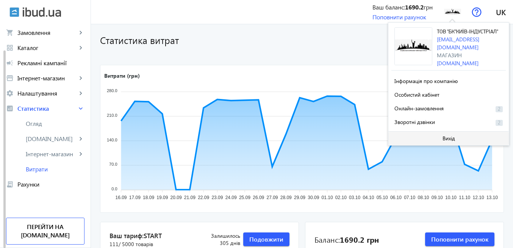 The width and height of the screenshot is (513, 248). I want to click on tspan: 13.10, so click(492, 198).